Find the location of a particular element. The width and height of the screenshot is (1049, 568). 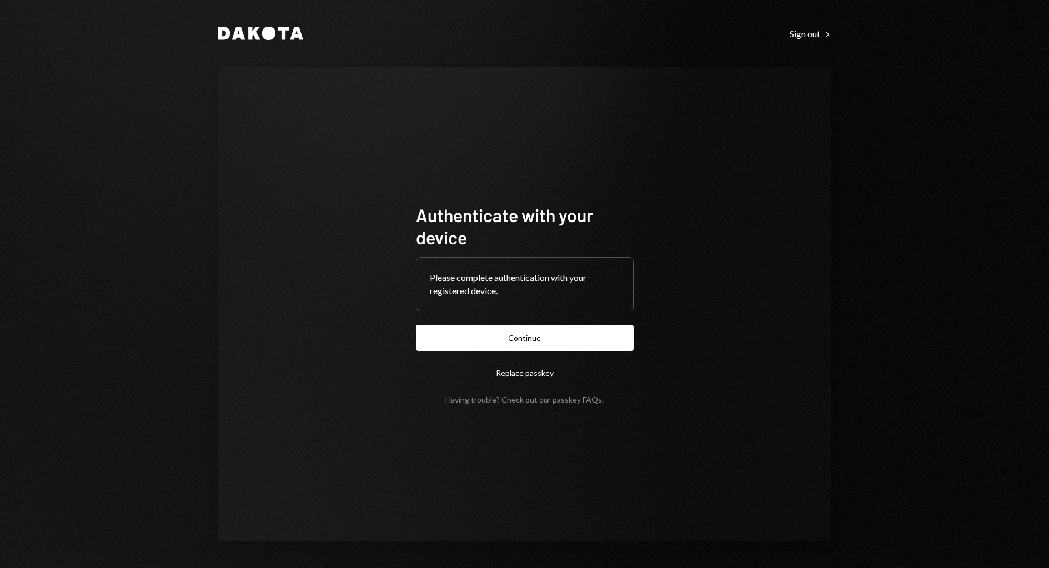

div: Having trouble? Check out our . is located at coordinates (524, 399).